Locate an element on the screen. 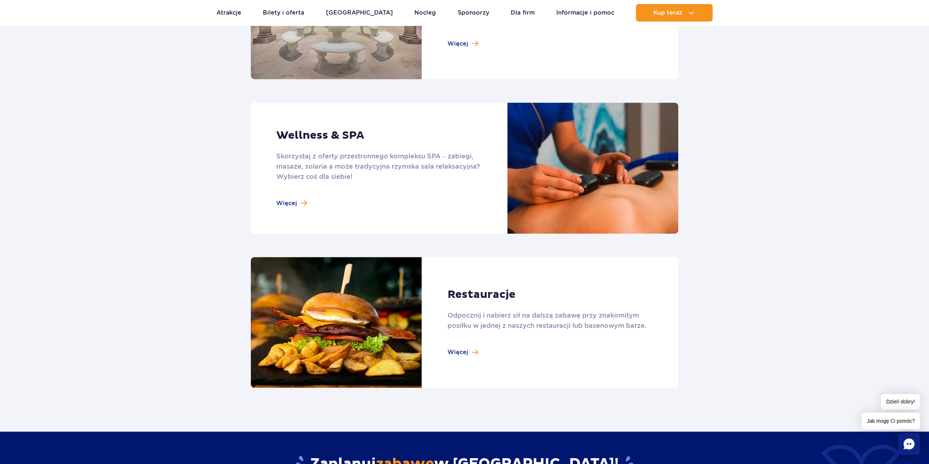 Image resolution: width=929 pixels, height=464 pixels. a: Bilety i oferta is located at coordinates (283, 13).